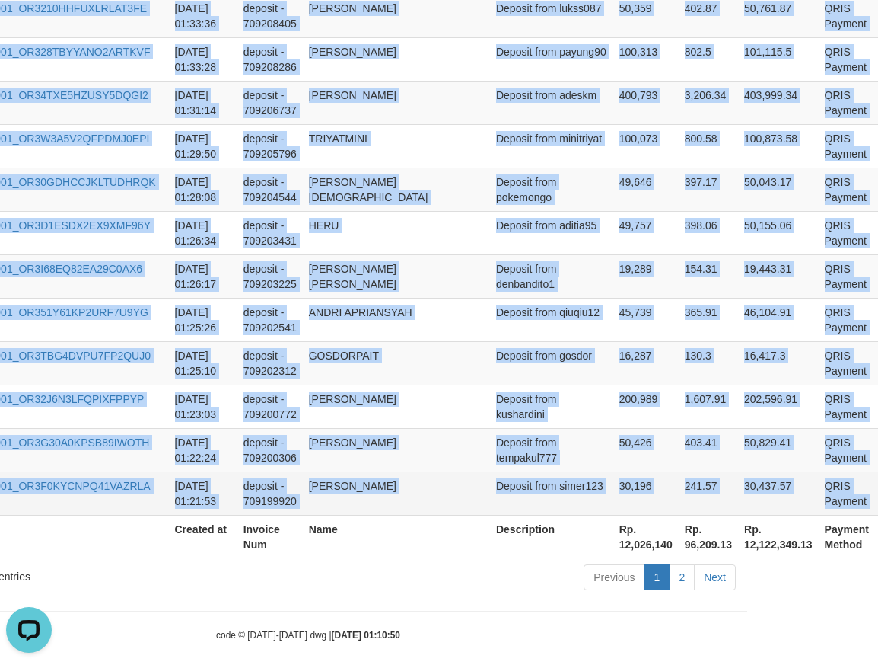 The width and height of the screenshot is (878, 665). I want to click on td: 1,607.91, so click(709, 406).